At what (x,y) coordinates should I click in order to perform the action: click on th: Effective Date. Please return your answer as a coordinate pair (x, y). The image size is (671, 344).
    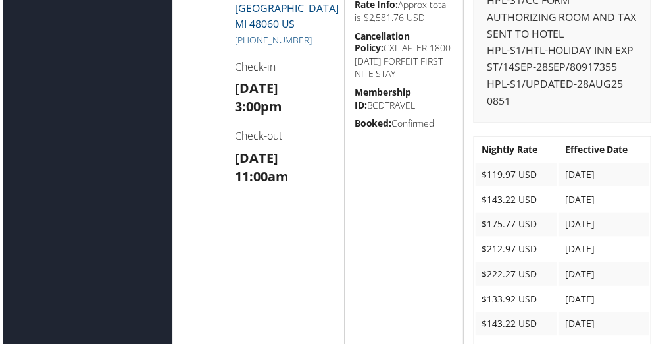
    Looking at the image, I should click on (606, 151).